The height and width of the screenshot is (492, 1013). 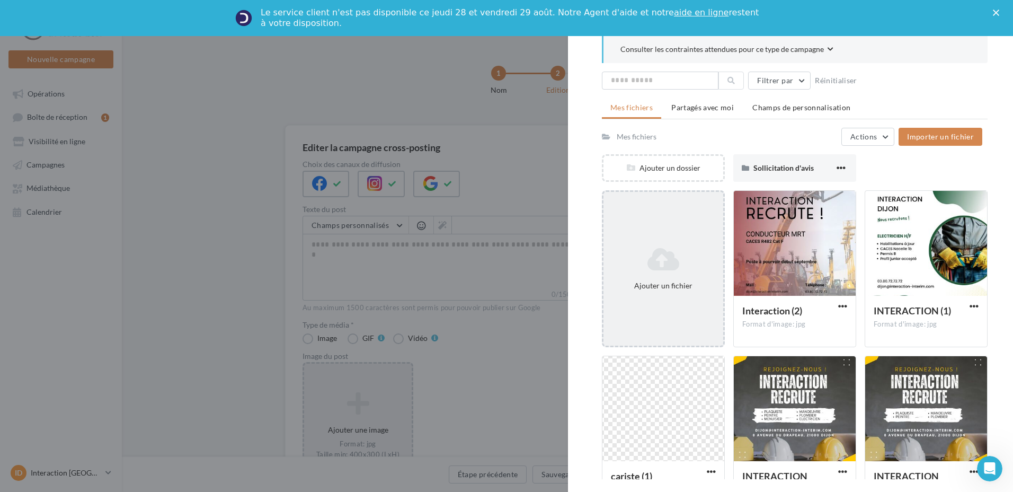 What do you see at coordinates (772, 310) in the screenshot?
I see `span: Interaction (2)` at bounding box center [772, 310].